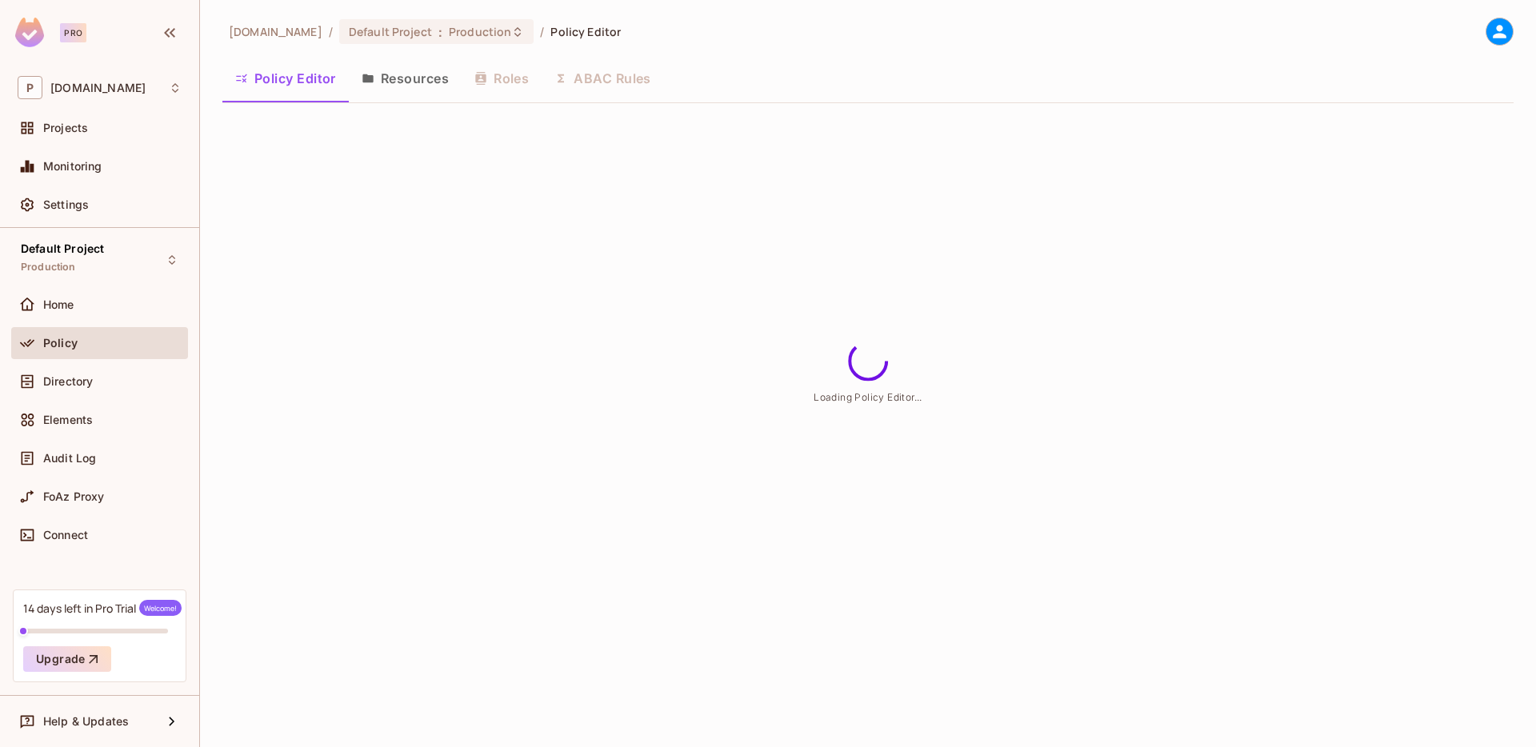 This screenshot has width=1536, height=747. I want to click on button: Policy Editor, so click(286, 78).